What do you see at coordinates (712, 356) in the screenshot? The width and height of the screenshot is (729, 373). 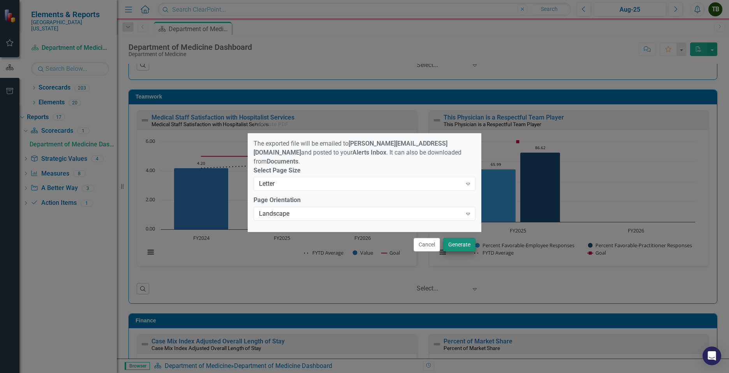 I see `div: Open Intercom Messenger` at bounding box center [712, 356].